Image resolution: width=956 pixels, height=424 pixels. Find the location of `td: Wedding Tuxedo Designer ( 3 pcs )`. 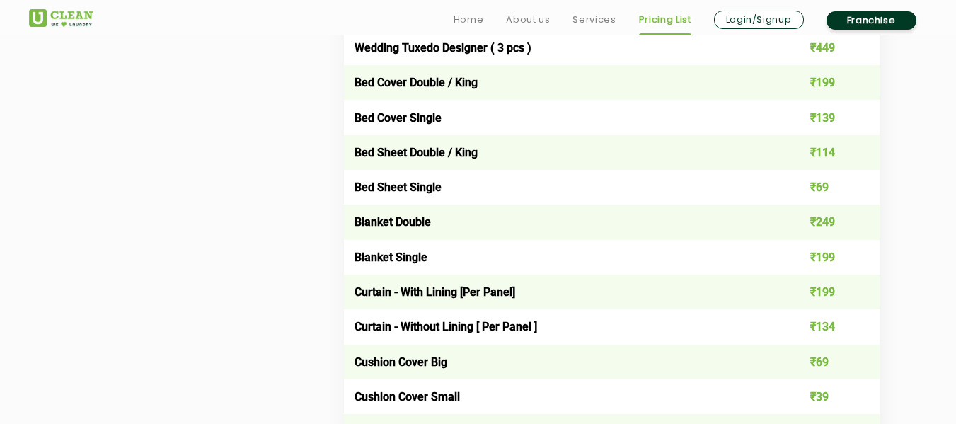

td: Wedding Tuxedo Designer ( 3 pcs ) is located at coordinates (558, 47).